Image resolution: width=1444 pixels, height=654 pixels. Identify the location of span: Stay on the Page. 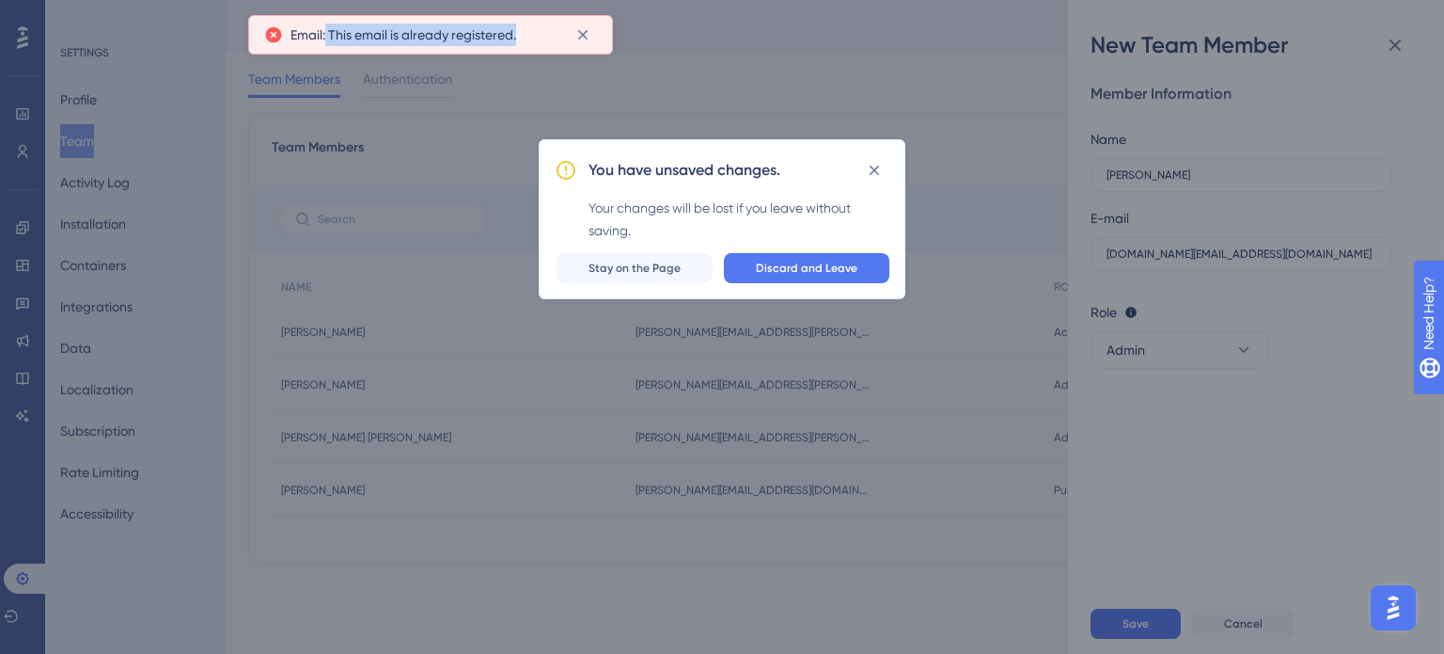
(635, 268).